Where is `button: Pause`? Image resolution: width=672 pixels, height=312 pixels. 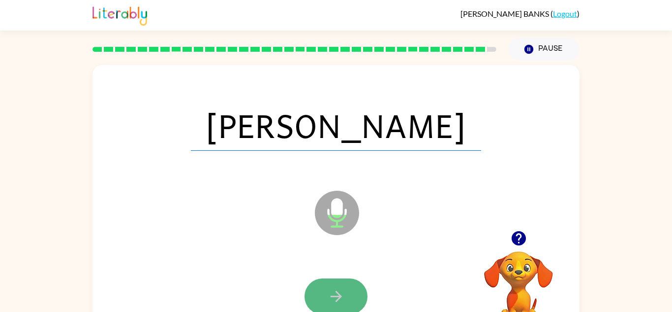
button: Pause is located at coordinates (544, 49).